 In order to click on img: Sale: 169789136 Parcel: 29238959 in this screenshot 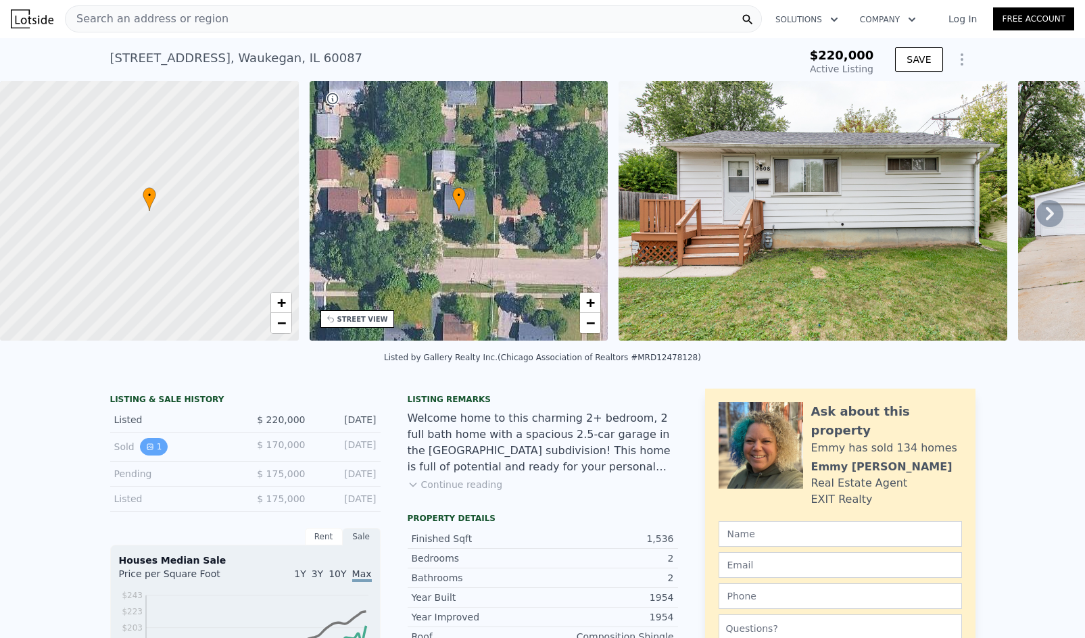, I will do `click(813, 211)`.